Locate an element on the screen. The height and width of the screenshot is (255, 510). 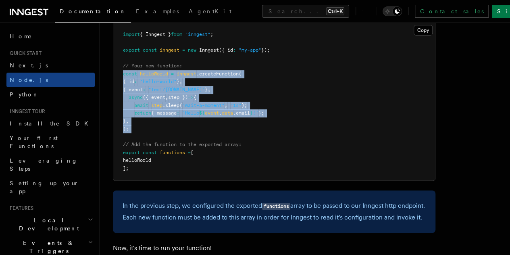
span: new is located at coordinates (192, 50).